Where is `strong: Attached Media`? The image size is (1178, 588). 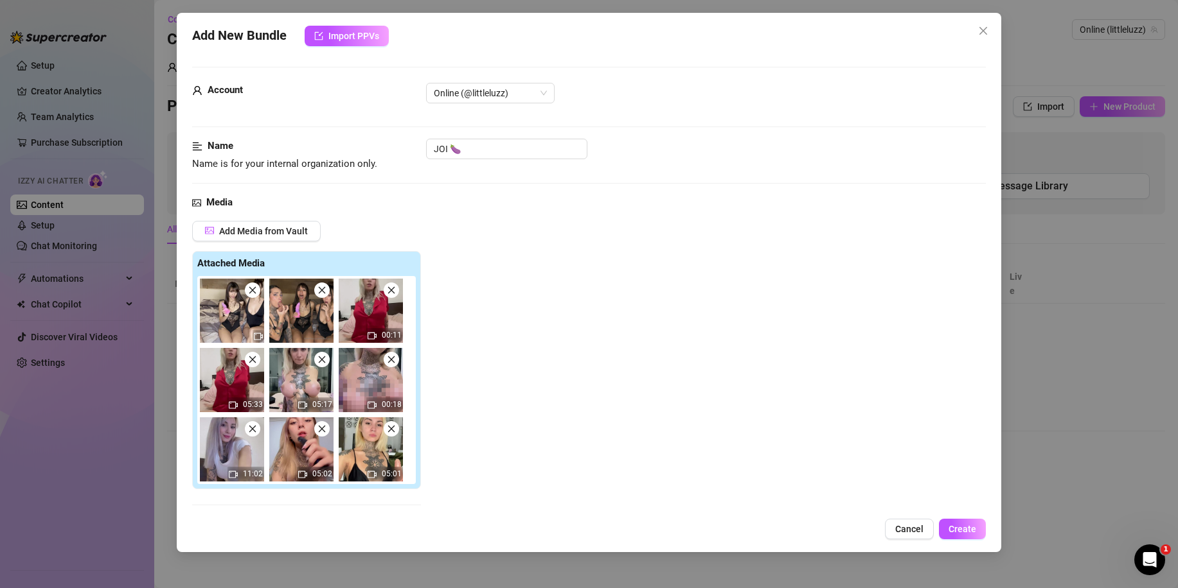
strong: Attached Media is located at coordinates (231, 263).